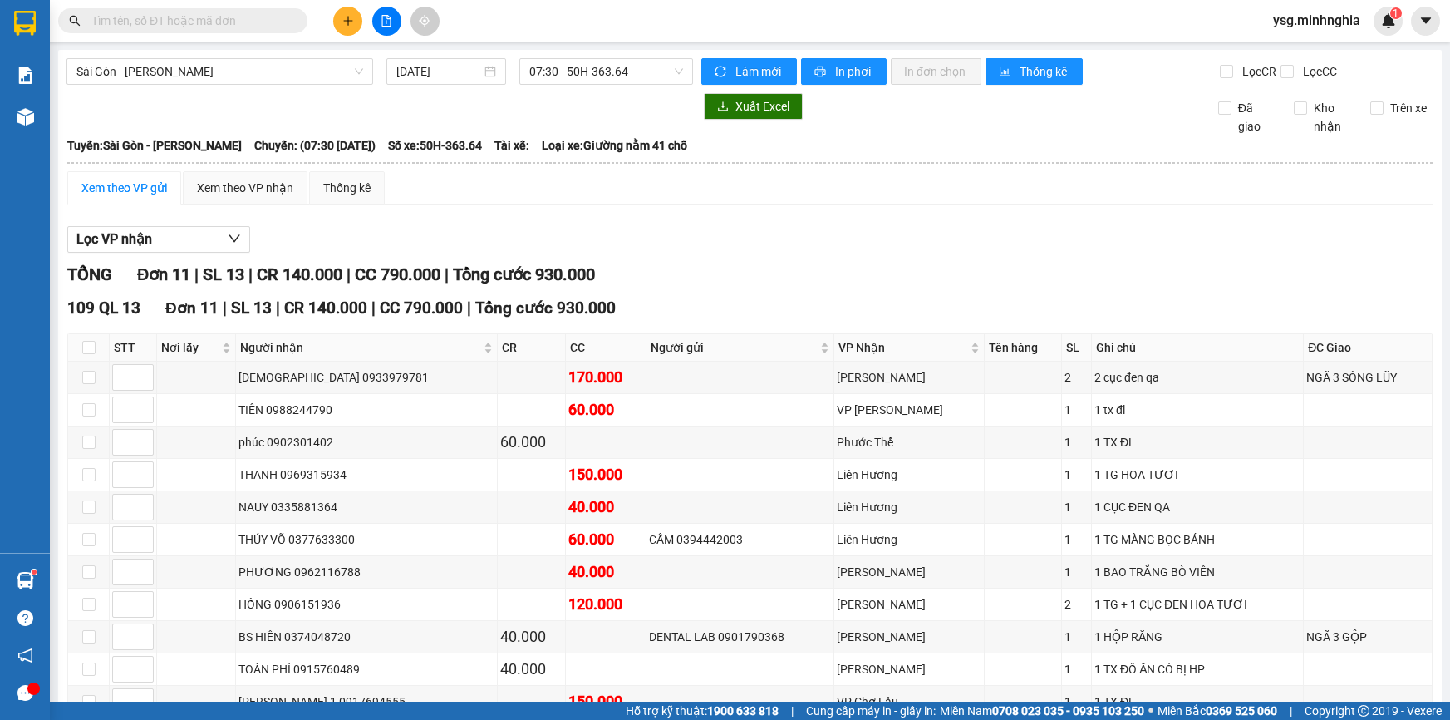  I want to click on td: VP Chợ Lầu, so click(909, 702).